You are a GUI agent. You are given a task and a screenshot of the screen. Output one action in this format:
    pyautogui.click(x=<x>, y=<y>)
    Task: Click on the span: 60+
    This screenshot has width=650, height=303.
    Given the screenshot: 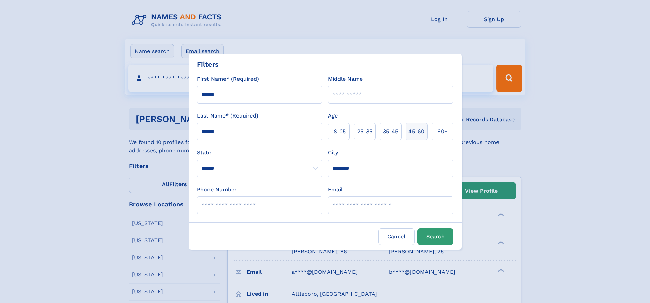 What is the action you would take?
    pyautogui.click(x=443, y=131)
    